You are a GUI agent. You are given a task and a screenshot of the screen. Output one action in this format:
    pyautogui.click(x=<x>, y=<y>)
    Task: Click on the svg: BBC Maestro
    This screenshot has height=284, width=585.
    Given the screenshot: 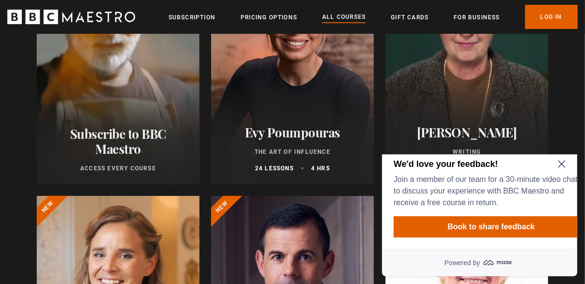 What is the action you would take?
    pyautogui.click(x=71, y=17)
    